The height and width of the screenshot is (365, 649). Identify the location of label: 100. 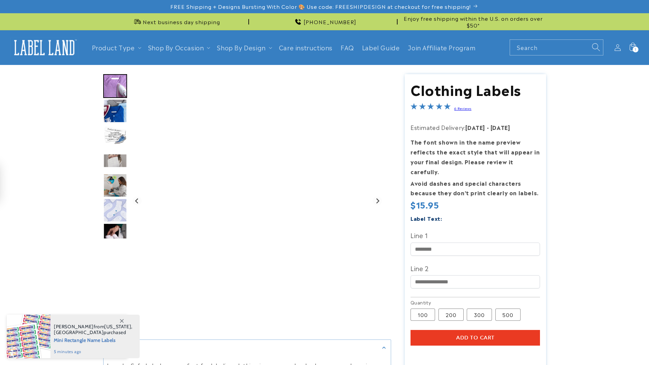
(423, 315).